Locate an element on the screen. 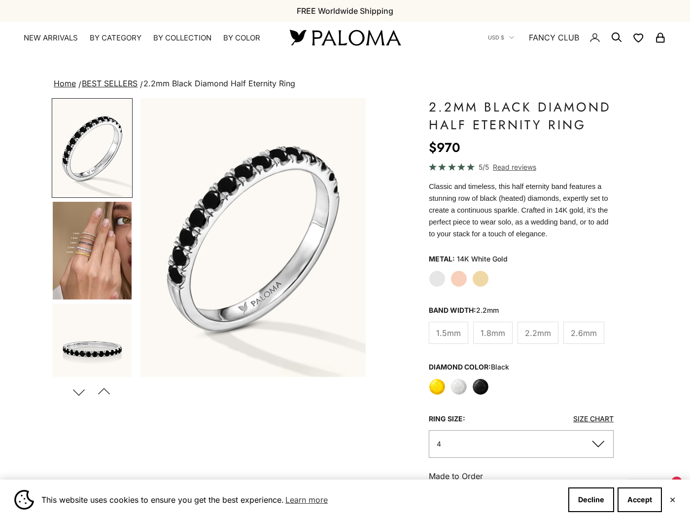 The height and width of the screenshot is (520, 690). a: Size Chart is located at coordinates (594, 418).